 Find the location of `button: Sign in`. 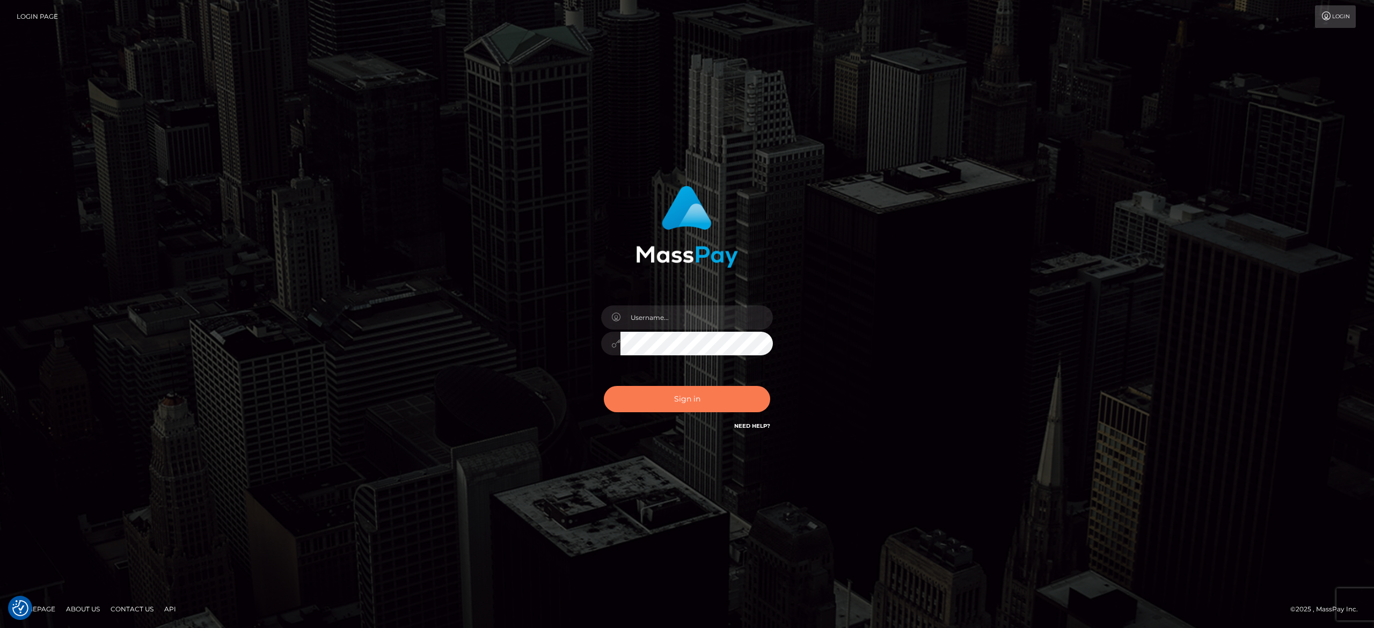

button: Sign in is located at coordinates (687, 399).